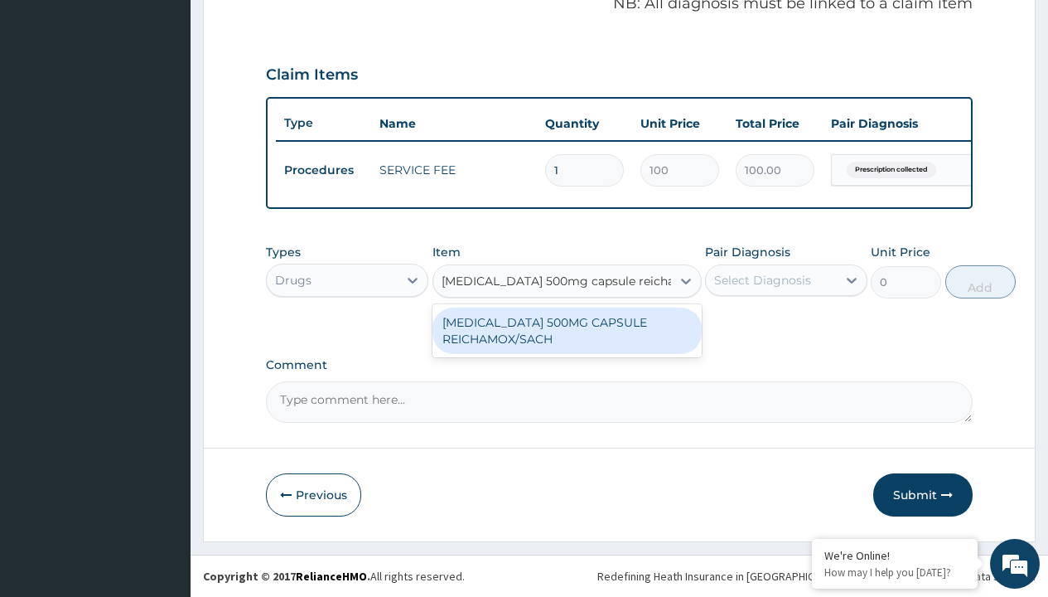  I want to click on th: Type, so click(323, 123).